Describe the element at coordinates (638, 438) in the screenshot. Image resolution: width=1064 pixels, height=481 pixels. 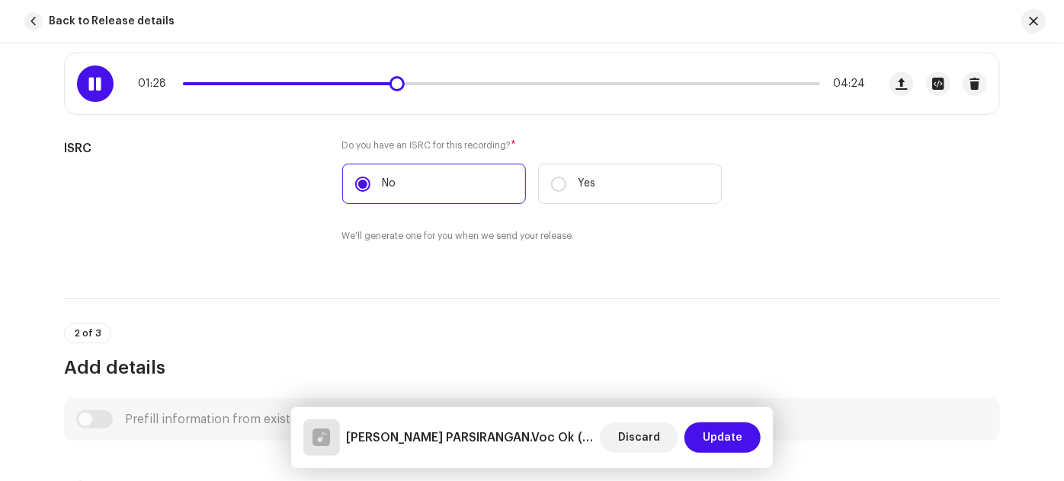
I see `button: Discard` at that location.